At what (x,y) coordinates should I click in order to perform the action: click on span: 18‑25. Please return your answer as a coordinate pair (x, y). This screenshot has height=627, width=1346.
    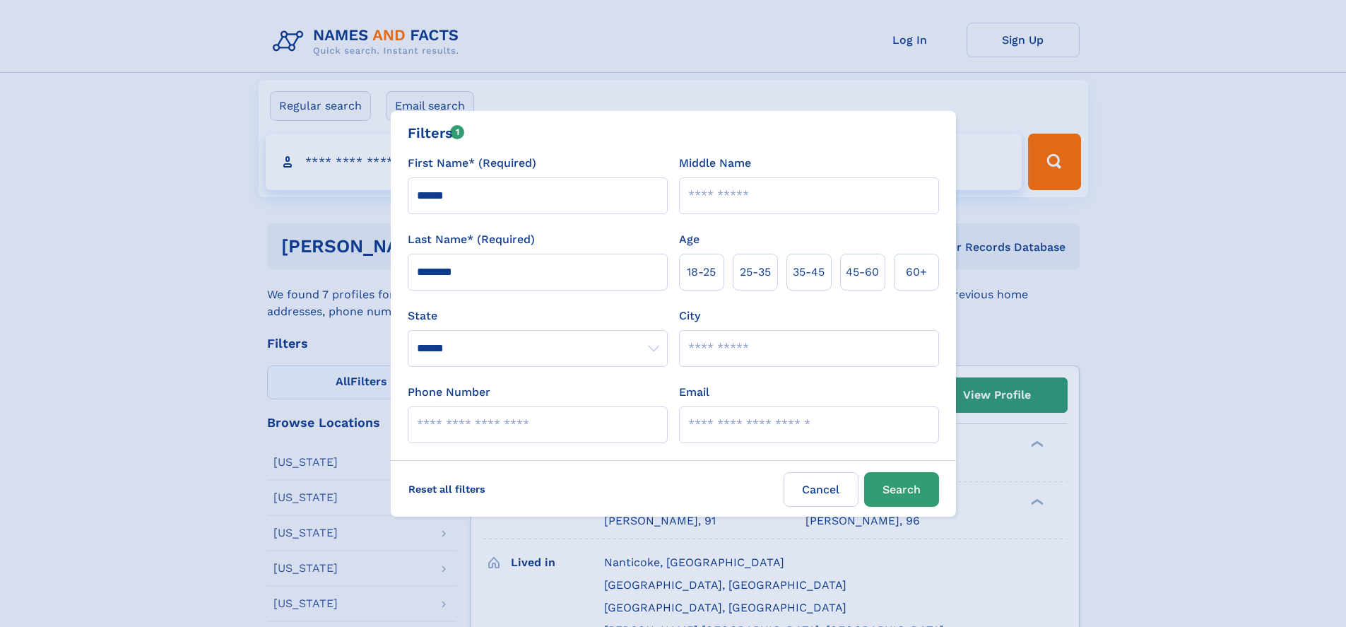
    Looking at the image, I should click on (701, 272).